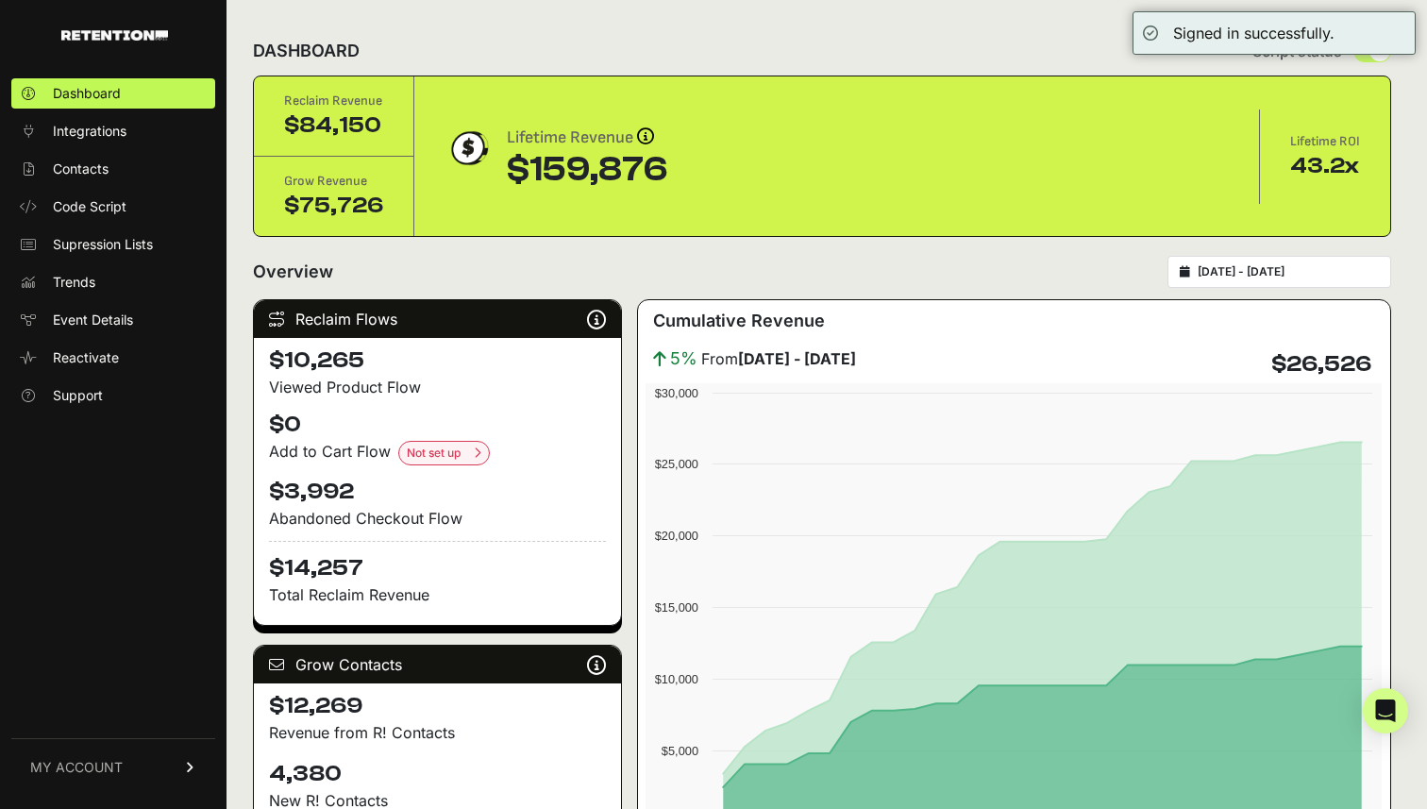 The image size is (1427, 809). Describe the element at coordinates (113, 395) in the screenshot. I see `a: Support` at that location.